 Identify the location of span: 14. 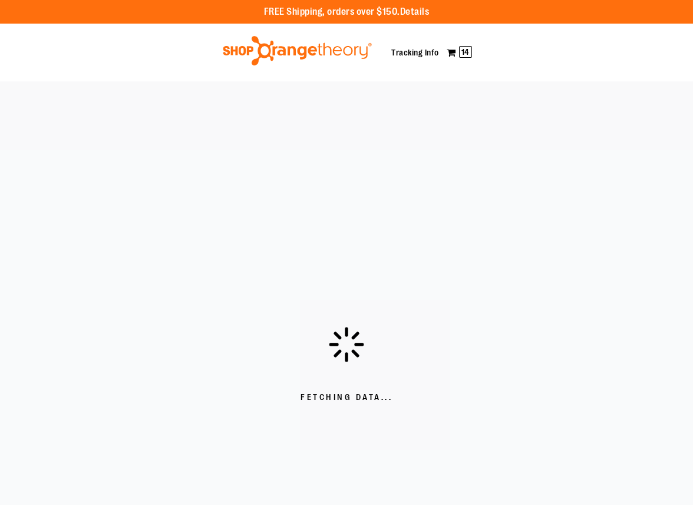
(466, 52).